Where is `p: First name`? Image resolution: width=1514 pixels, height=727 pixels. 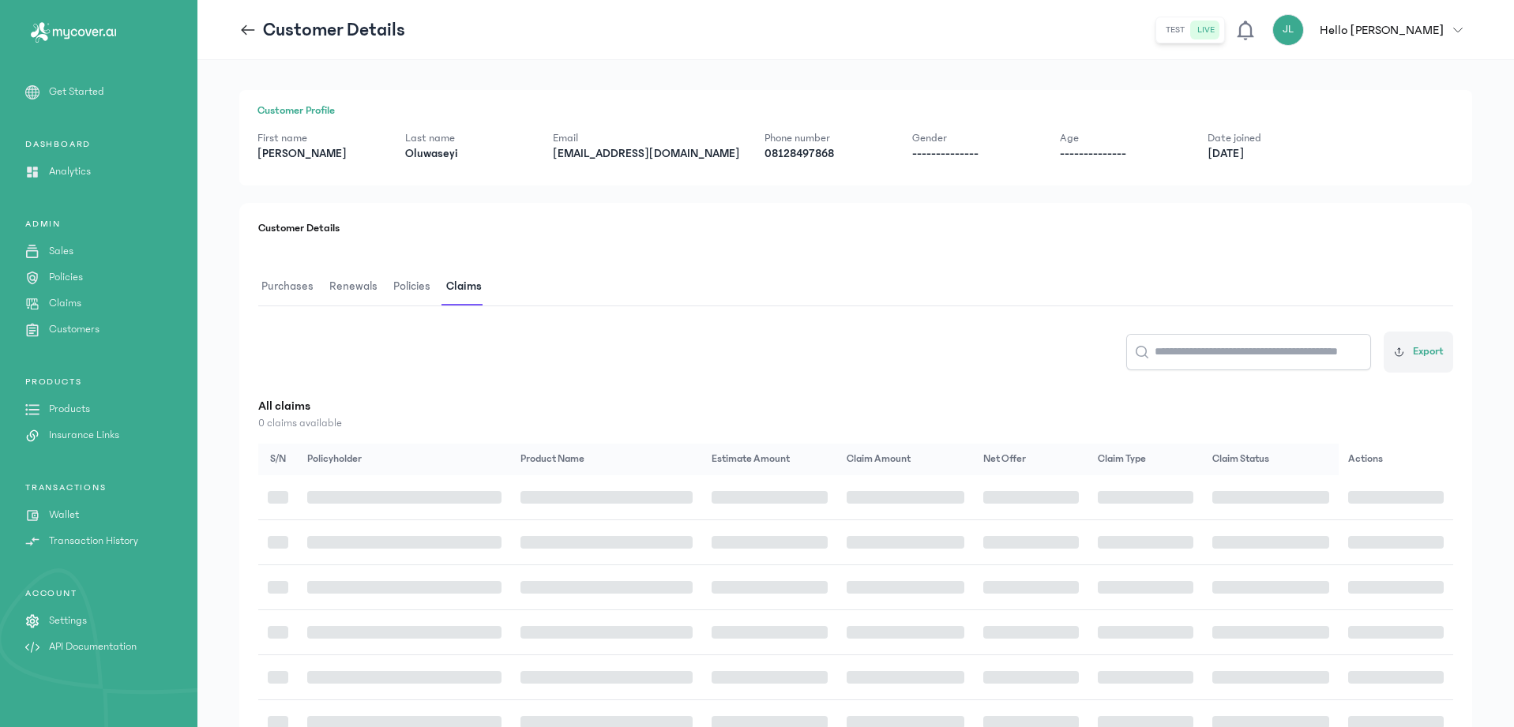
p: First name is located at coordinates (318, 138).